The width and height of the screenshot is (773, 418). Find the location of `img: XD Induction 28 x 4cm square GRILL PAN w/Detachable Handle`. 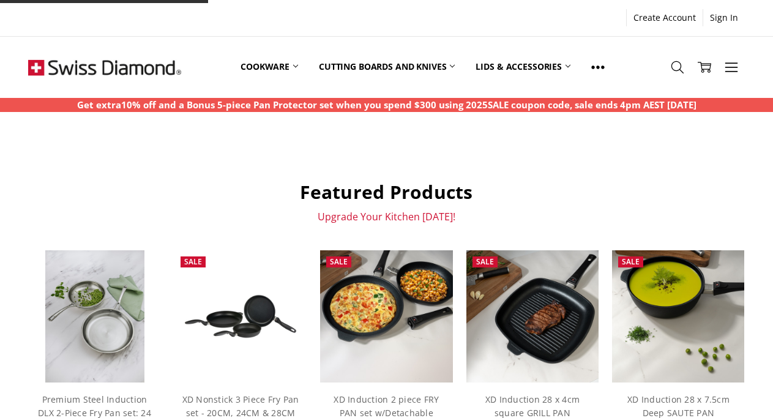

img: XD Induction 28 x 4cm square GRILL PAN w/Detachable Handle is located at coordinates (532, 316).